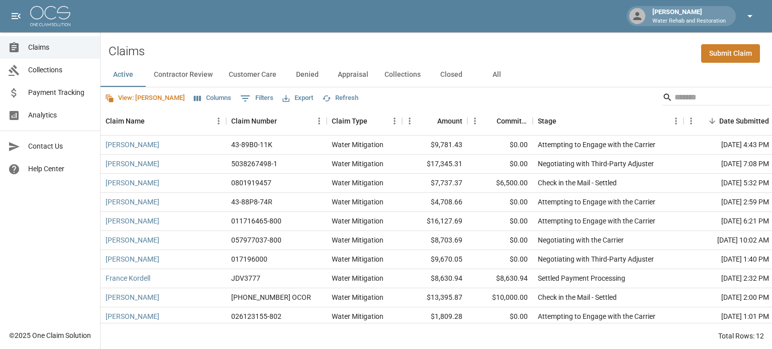  Describe the element at coordinates (251, 183) in the screenshot. I see `div: 0801919457` at that location.